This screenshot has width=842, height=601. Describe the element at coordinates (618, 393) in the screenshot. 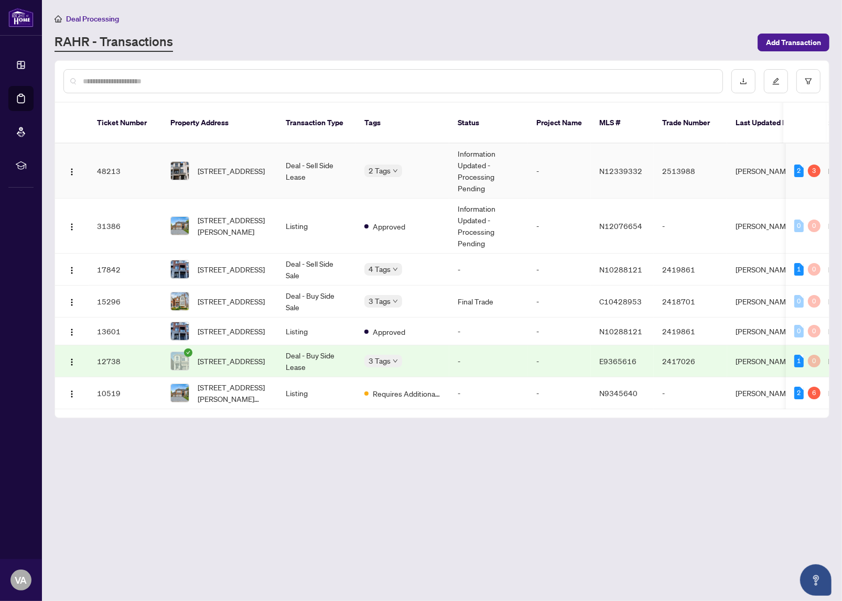

I see `span: N9345640` at that location.